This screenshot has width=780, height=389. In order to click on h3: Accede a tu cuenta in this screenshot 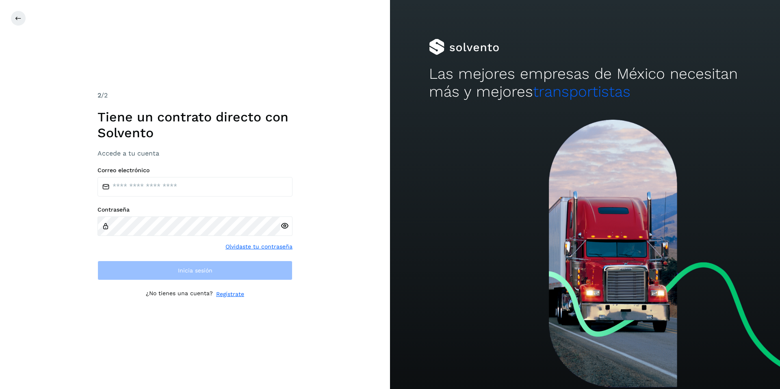, I will do `click(195, 153)`.